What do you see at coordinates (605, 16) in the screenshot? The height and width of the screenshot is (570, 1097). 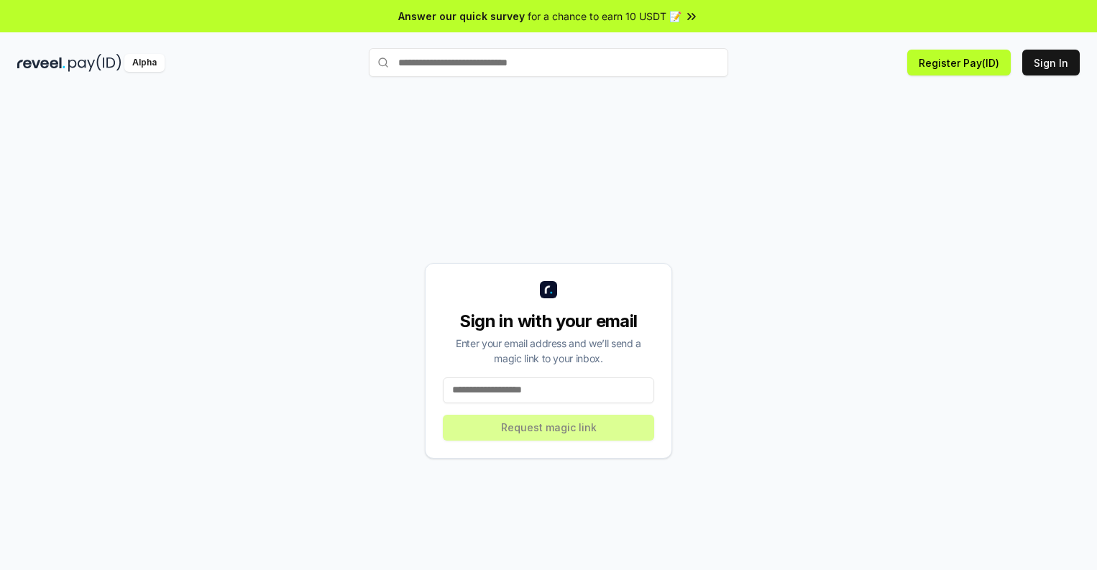 I see `span: for a chance to earn 10 USDT 📝` at bounding box center [605, 16].